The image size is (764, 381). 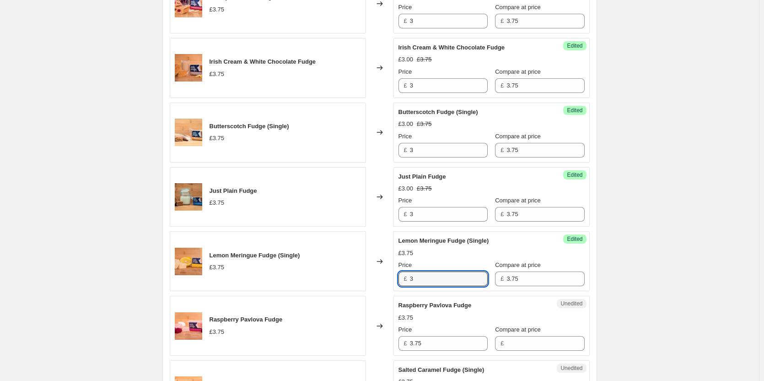 What do you see at coordinates (188, 132) in the screenshot?
I see `img: Butterscotch_Fudge_-_Bar_80x.webp` at bounding box center [188, 132].